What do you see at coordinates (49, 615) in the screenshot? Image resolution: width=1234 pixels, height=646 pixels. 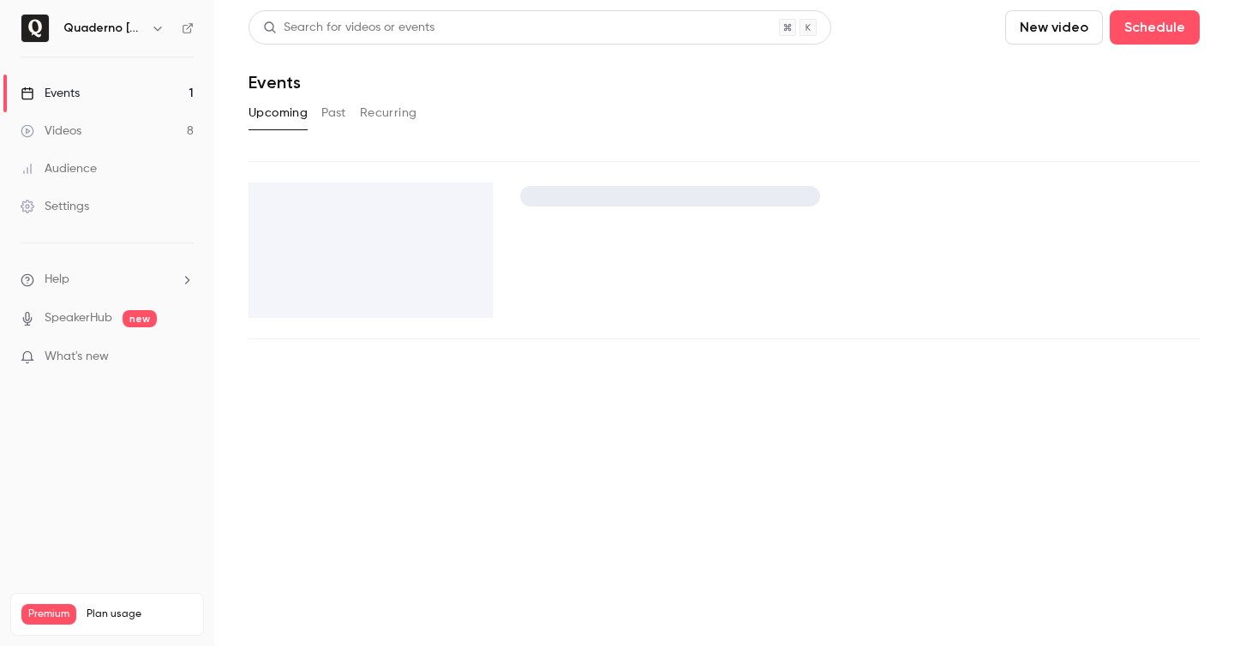 I see `span: Premium` at bounding box center [49, 615].